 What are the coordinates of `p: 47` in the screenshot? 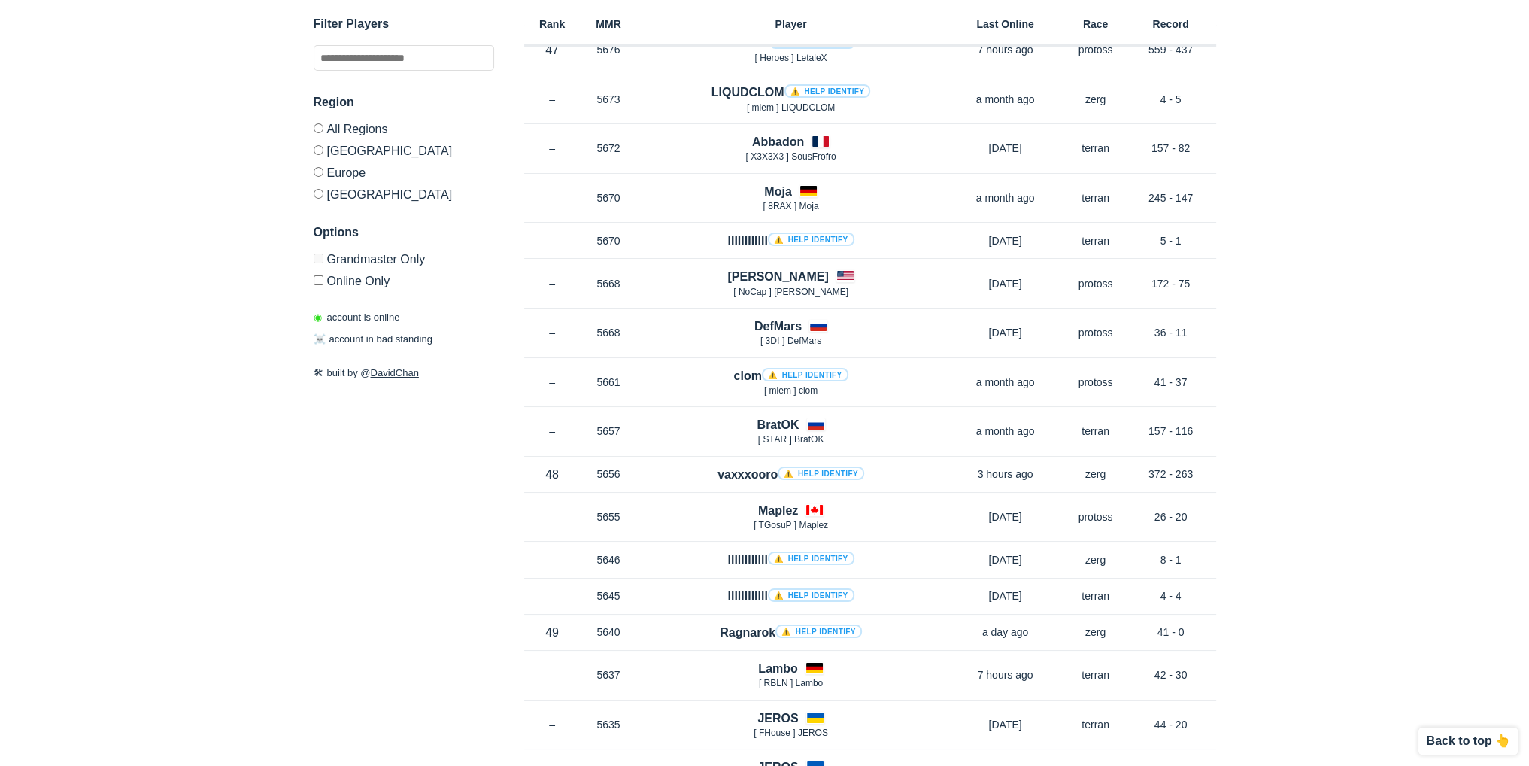 It's located at (552, 50).